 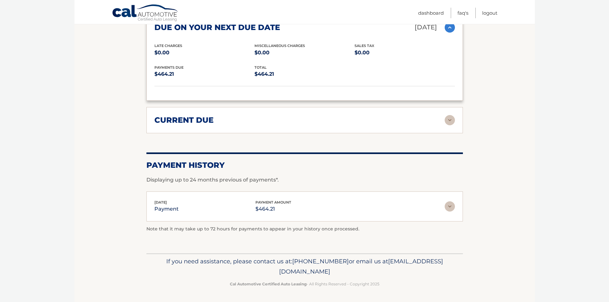 I want to click on p: - All Rights Reserved - Copyright 2025, so click(x=305, y=284).